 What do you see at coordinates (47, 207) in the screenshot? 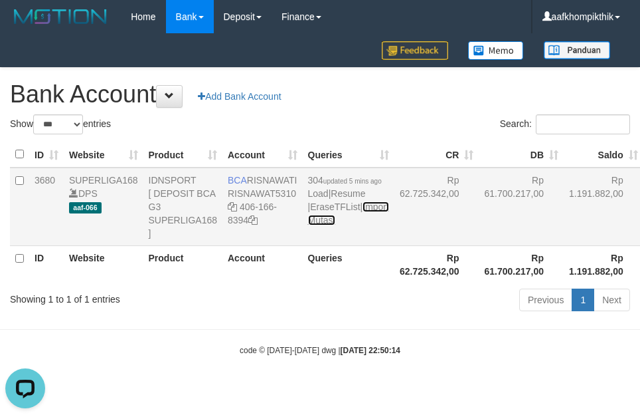
I see `td: 3680` at bounding box center [47, 207].